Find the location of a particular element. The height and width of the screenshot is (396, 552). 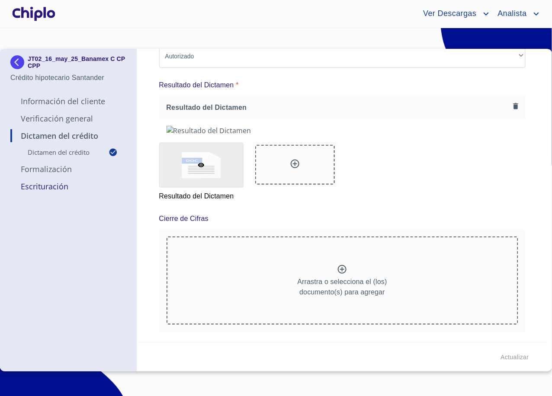

p: Escrituración is located at coordinates (68, 186).